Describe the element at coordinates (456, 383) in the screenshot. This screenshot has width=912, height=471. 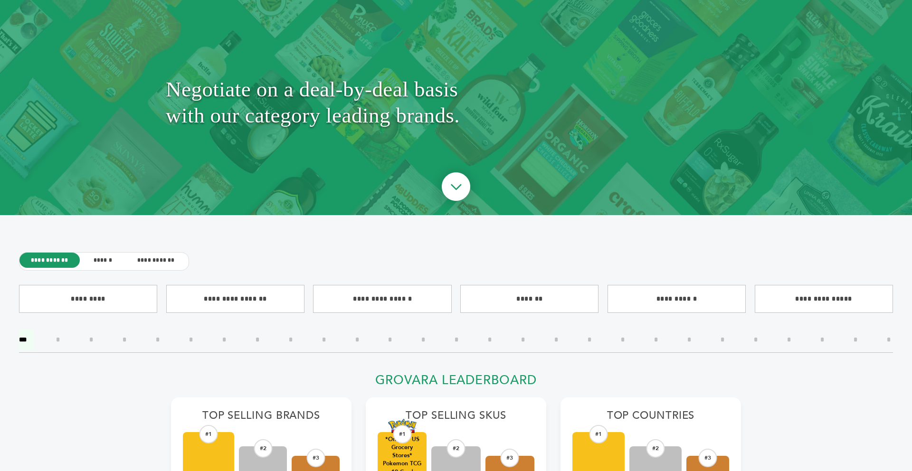
I see `h2: Grovara Leaderboard` at that location.